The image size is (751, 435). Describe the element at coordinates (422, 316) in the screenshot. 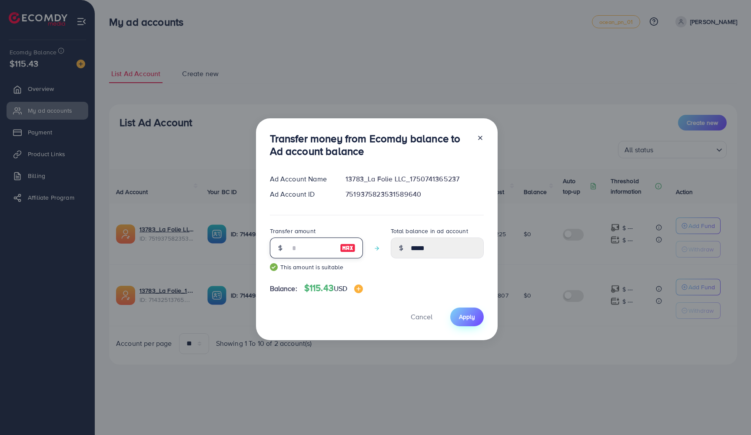

I see `span: Cancel` at that location.